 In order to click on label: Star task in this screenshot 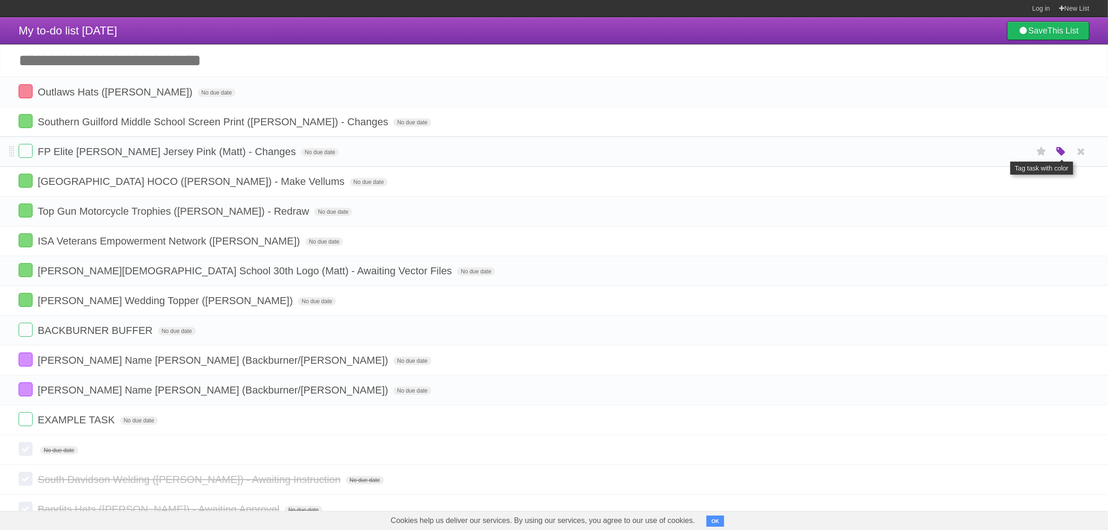, I will do `click(1042, 151)`.